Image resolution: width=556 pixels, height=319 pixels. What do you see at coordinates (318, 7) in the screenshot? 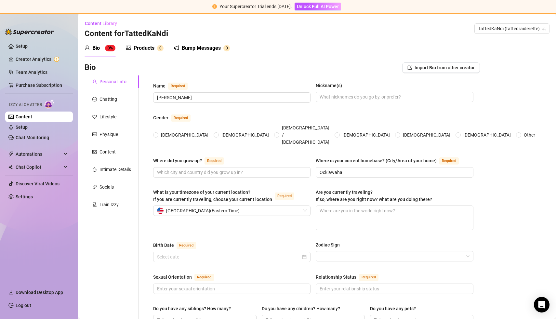
I see `a: Unlock Full AI Power` at bounding box center [318, 7].